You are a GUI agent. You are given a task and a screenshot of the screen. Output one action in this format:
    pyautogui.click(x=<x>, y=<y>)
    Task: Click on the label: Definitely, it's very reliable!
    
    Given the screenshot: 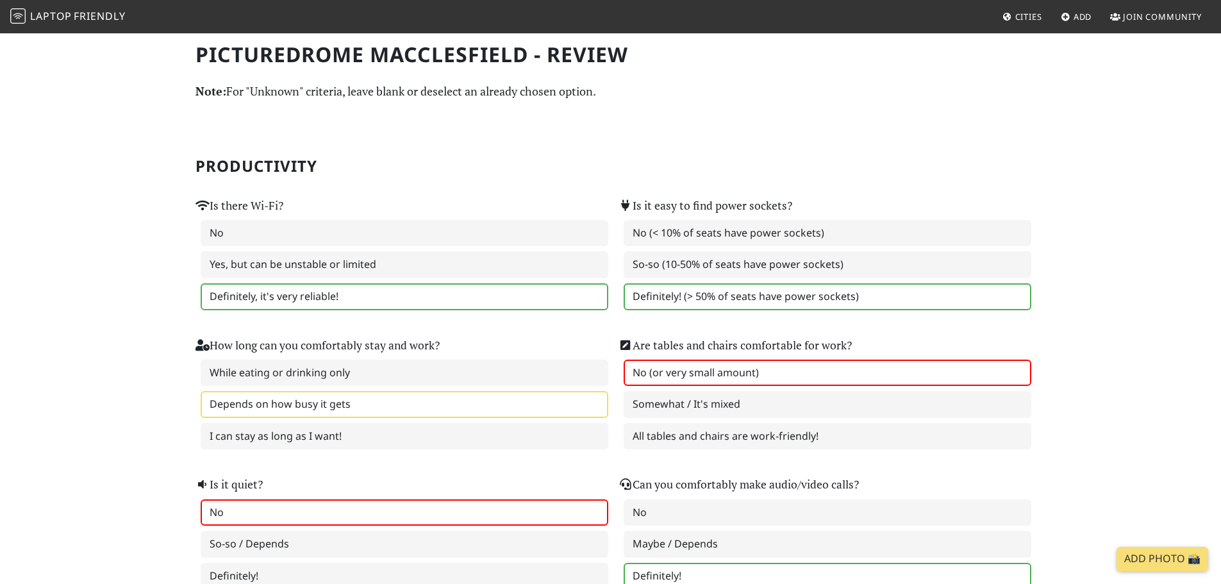 What is the action you would take?
    pyautogui.click(x=405, y=297)
    